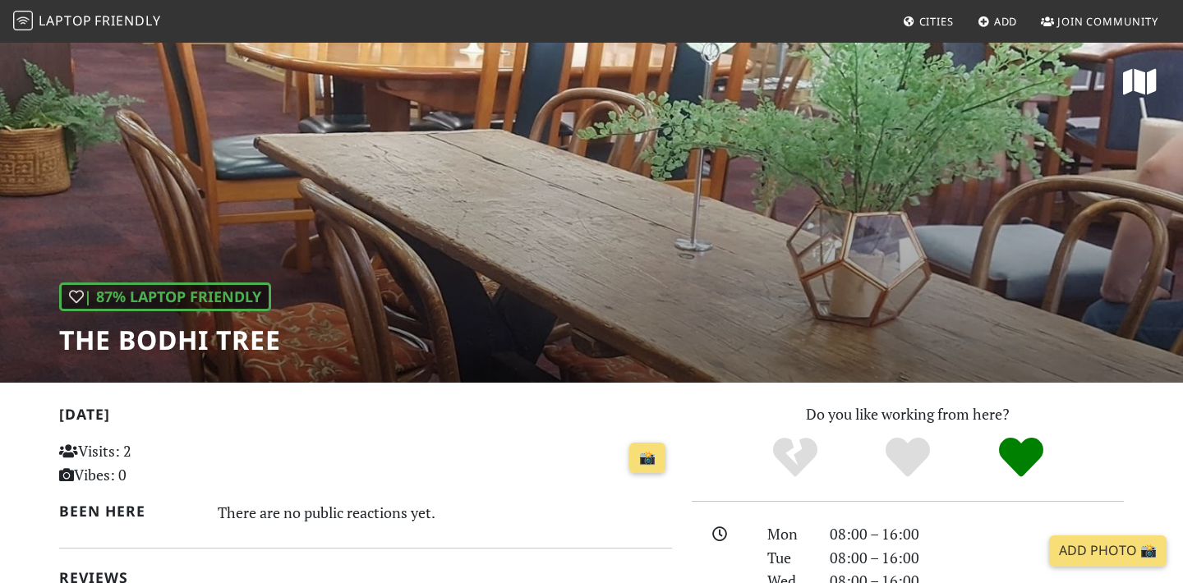 This screenshot has height=583, width=1183. I want to click on p: Do you like working from here?, so click(908, 414).